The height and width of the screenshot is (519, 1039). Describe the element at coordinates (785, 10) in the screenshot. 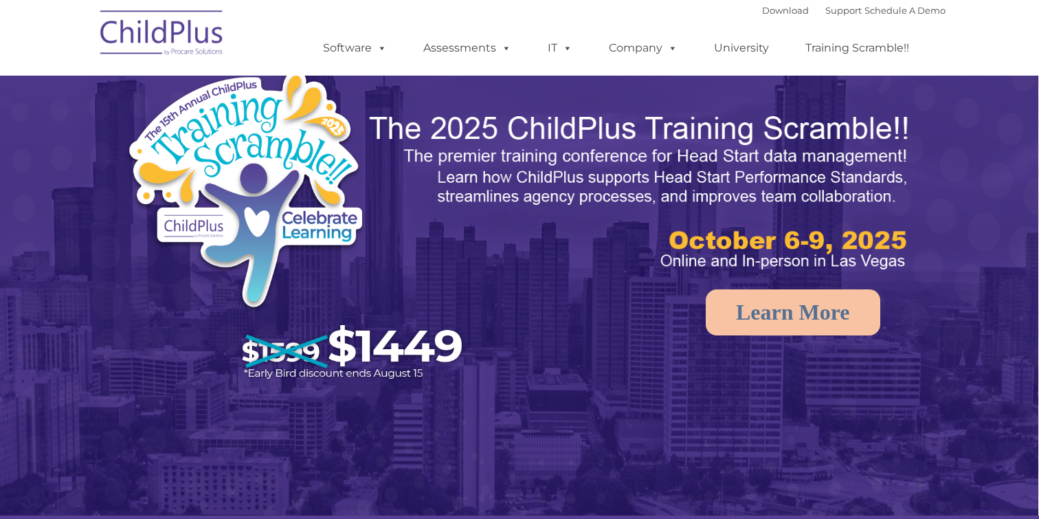

I see `a: Download` at that location.